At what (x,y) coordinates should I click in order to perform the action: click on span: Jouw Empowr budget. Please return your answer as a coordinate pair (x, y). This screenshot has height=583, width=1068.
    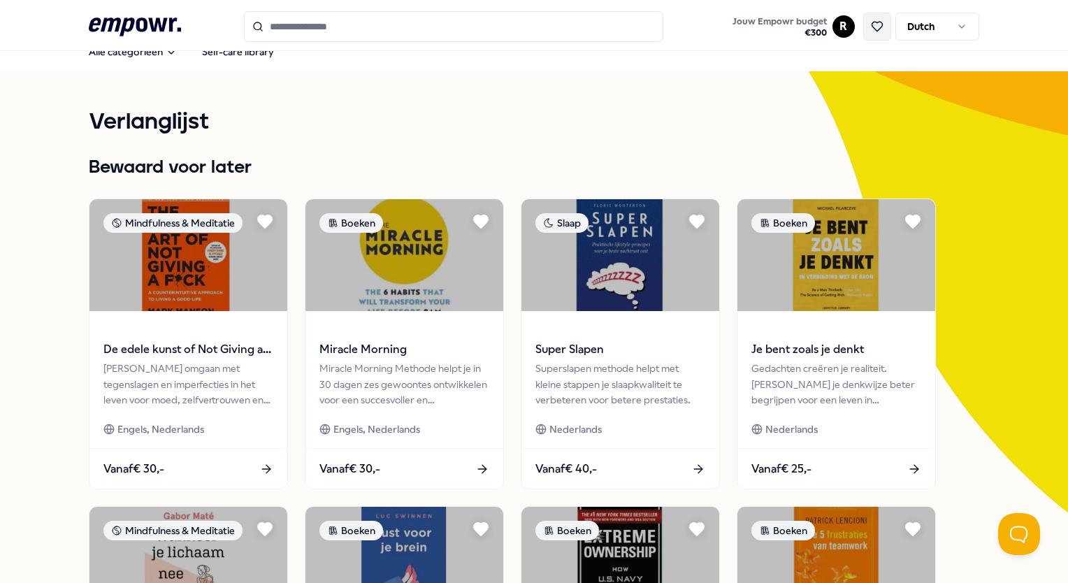
    Looking at the image, I should click on (779, 22).